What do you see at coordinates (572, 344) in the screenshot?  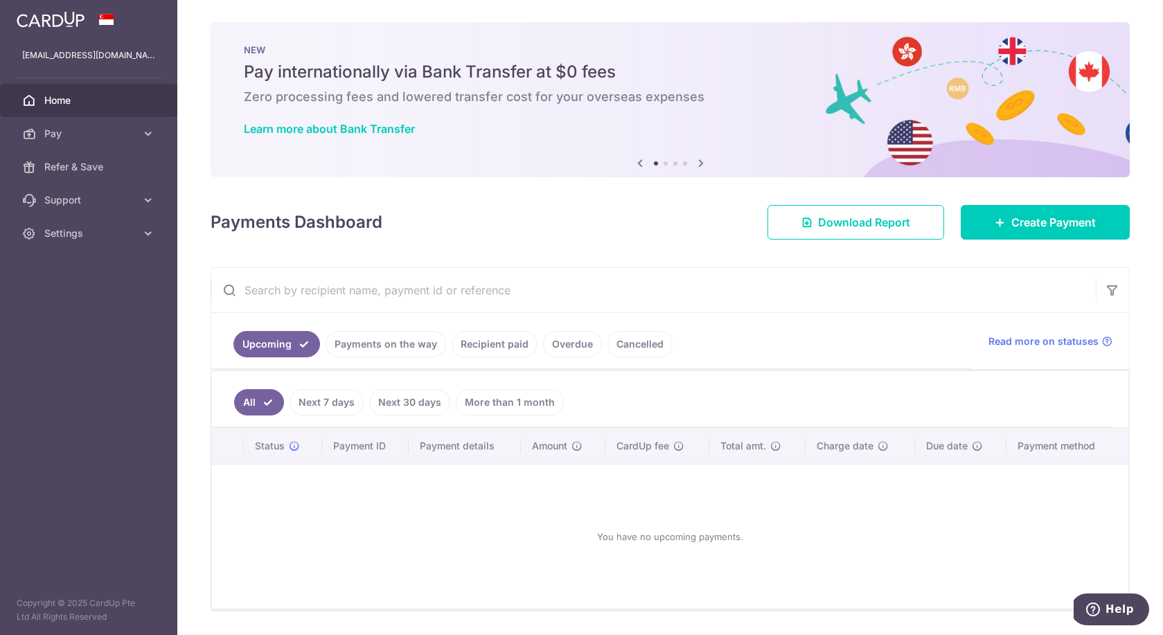 I see `a: Overdue` at bounding box center [572, 344].